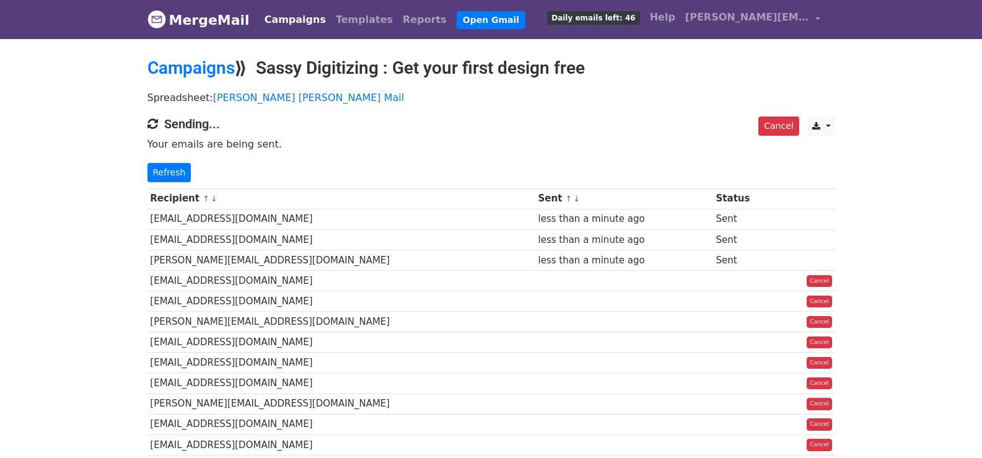 This screenshot has height=458, width=982. What do you see at coordinates (663, 17) in the screenshot?
I see `a: Help` at bounding box center [663, 17].